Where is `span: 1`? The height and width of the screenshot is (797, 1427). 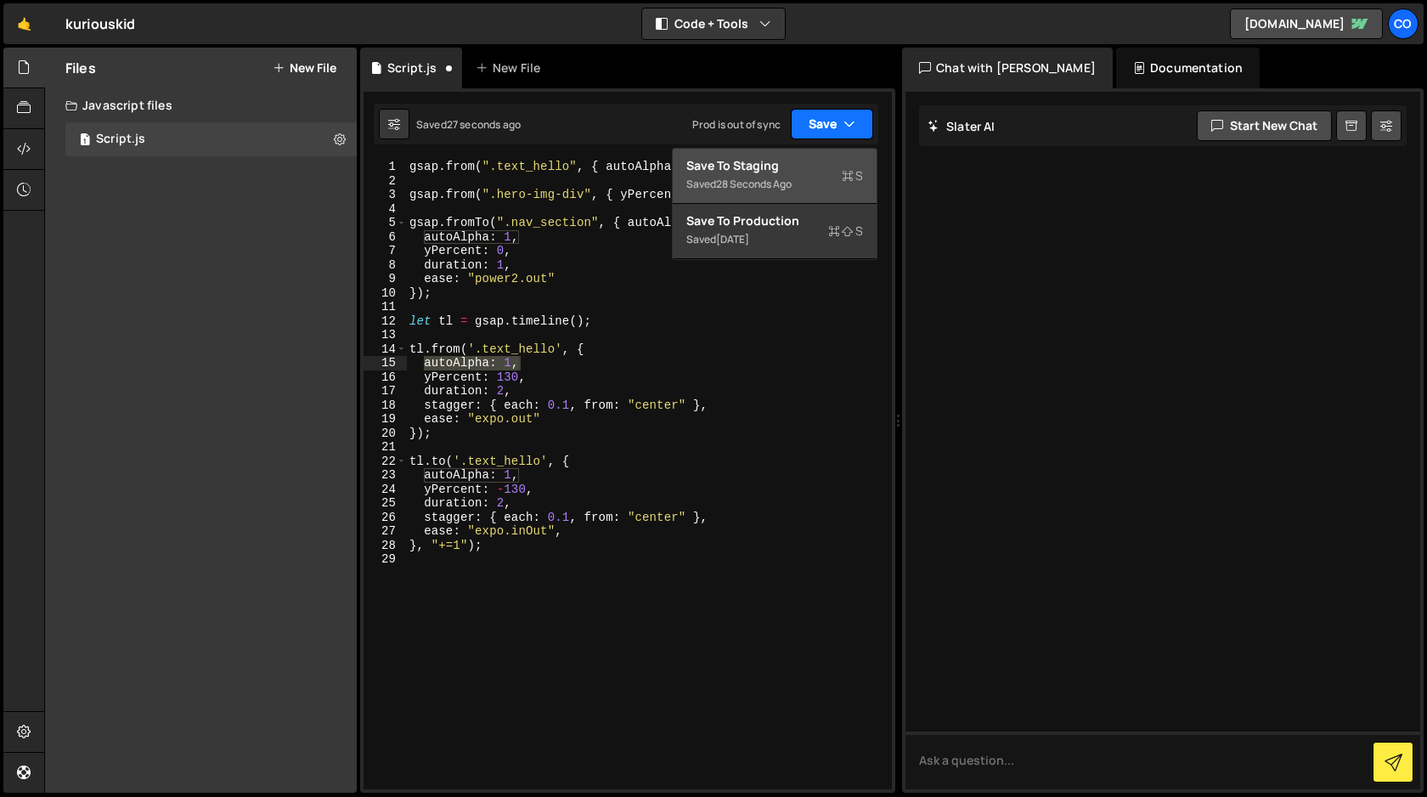
span: 1 is located at coordinates (85, 141).